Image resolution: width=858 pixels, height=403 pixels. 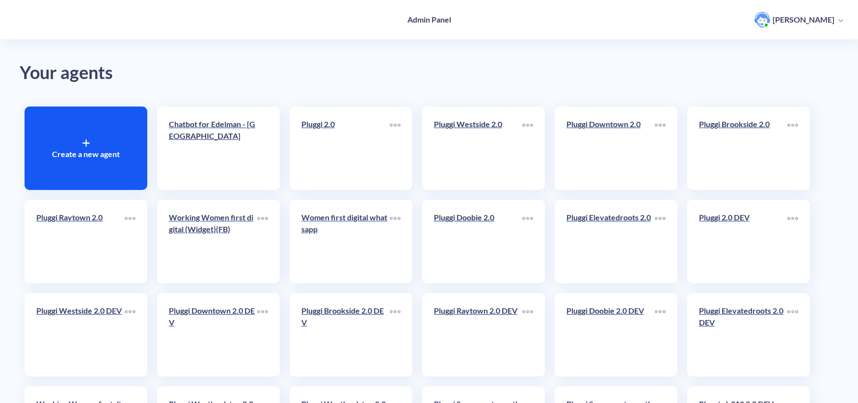 I want to click on a: Pluggi Westside 2.0, so click(x=478, y=148).